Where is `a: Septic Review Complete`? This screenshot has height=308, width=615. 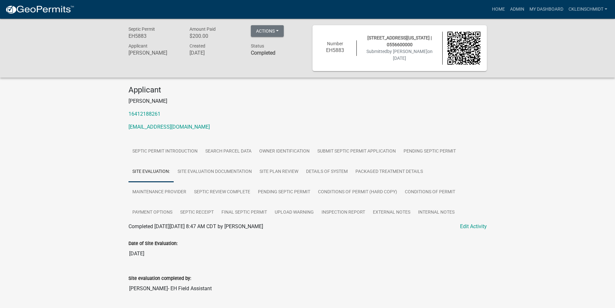
a: Septic Review Complete is located at coordinates (222, 192).